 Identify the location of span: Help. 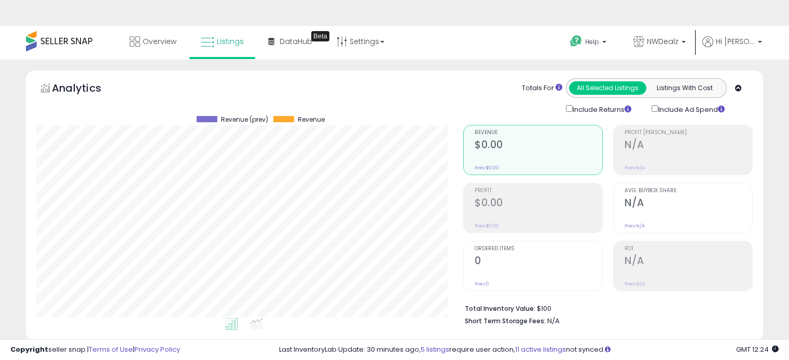
(592, 41).